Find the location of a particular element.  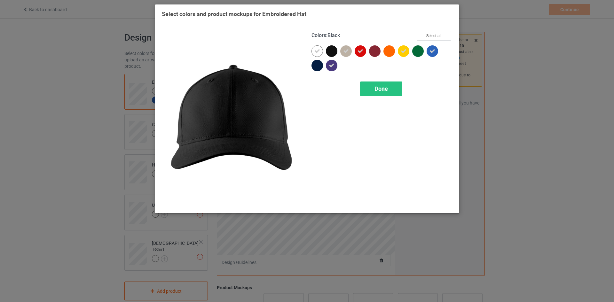

span: Select colors and product mockups for Embroidered Hat is located at coordinates (234, 14).